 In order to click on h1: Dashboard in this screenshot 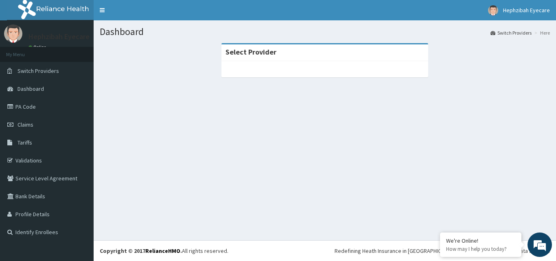, I will do `click(325, 32)`.